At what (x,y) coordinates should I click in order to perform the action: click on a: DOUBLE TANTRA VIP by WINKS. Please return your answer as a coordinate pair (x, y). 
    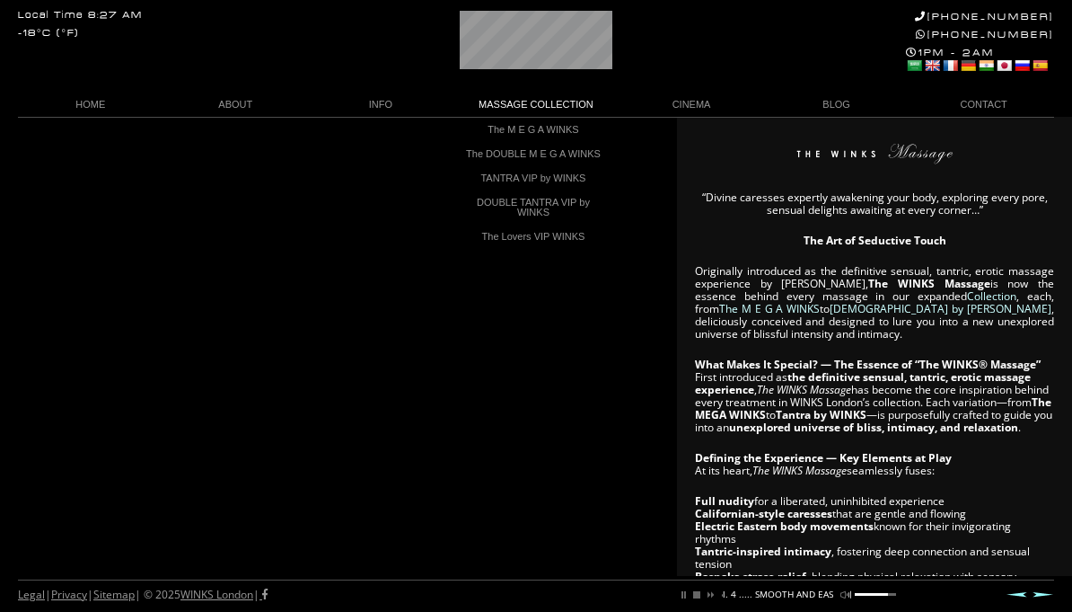
    Looking at the image, I should click on (533, 207).